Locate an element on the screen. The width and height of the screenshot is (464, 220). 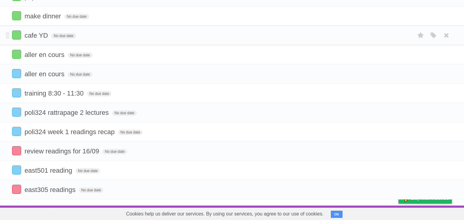
span: poli324 week 1 readings recap is located at coordinates (70, 132).